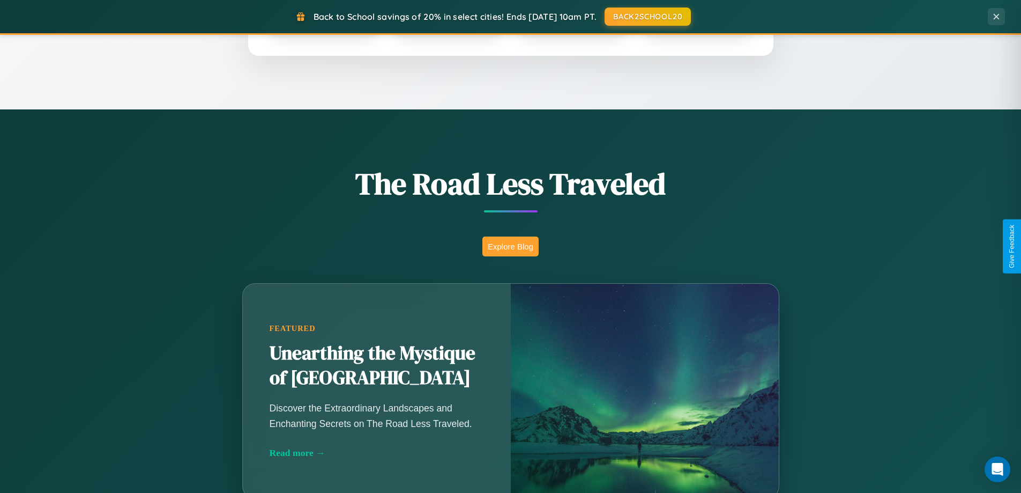 The width and height of the screenshot is (1021, 493). I want to click on div: Featured, so click(377, 328).